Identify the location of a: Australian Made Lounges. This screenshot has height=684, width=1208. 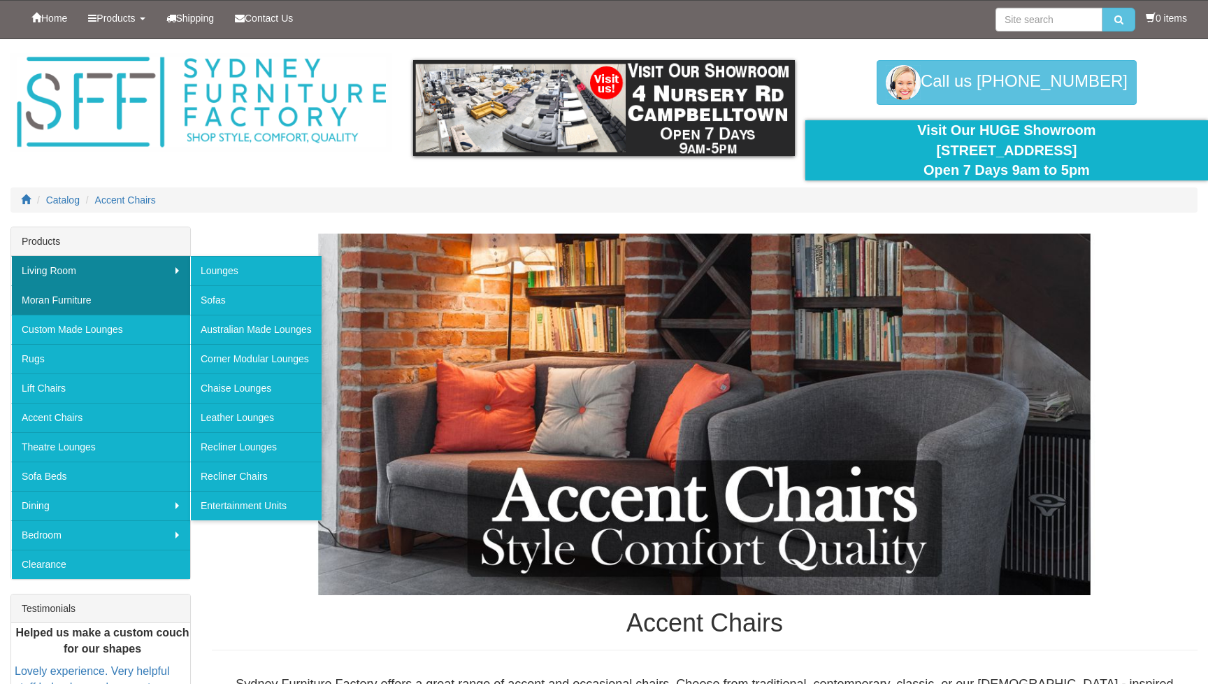
(256, 329).